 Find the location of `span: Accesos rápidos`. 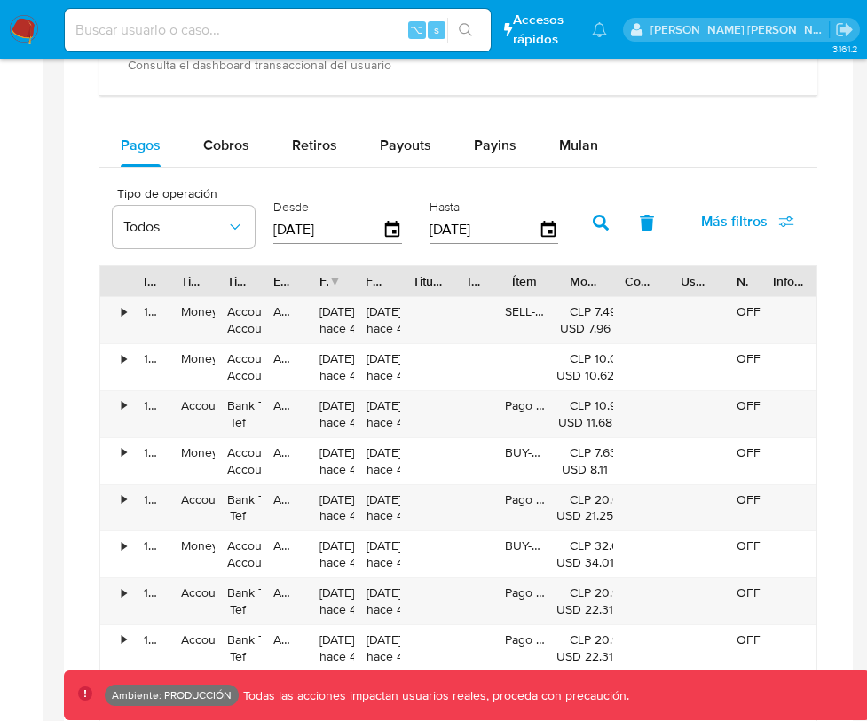

span: Accesos rápidos is located at coordinates (543, 29).